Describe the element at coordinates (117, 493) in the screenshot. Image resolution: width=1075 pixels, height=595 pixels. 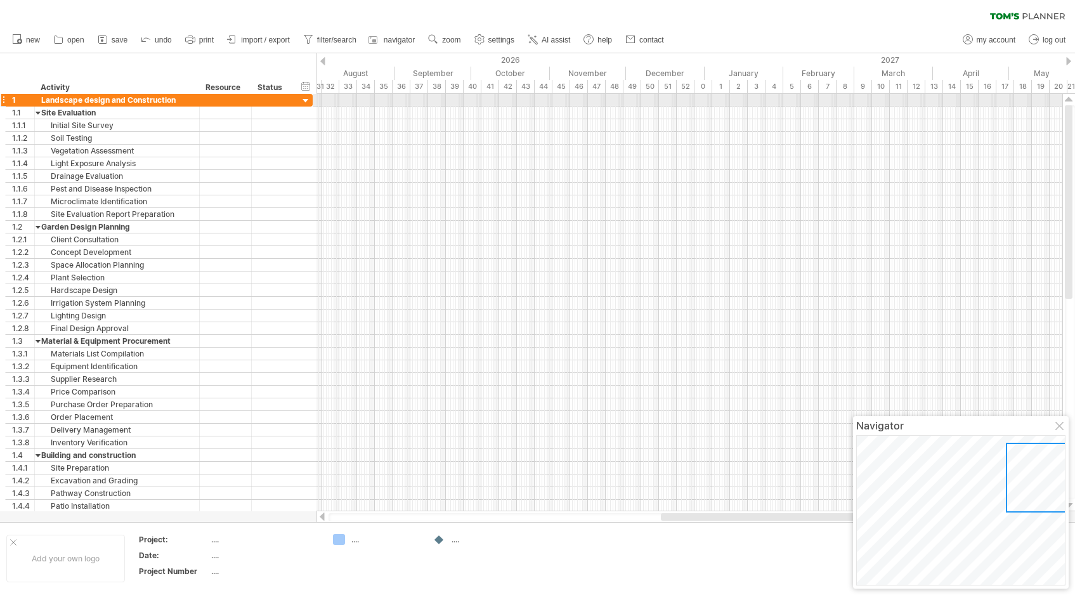
I see `div: Pathway Construction` at that location.